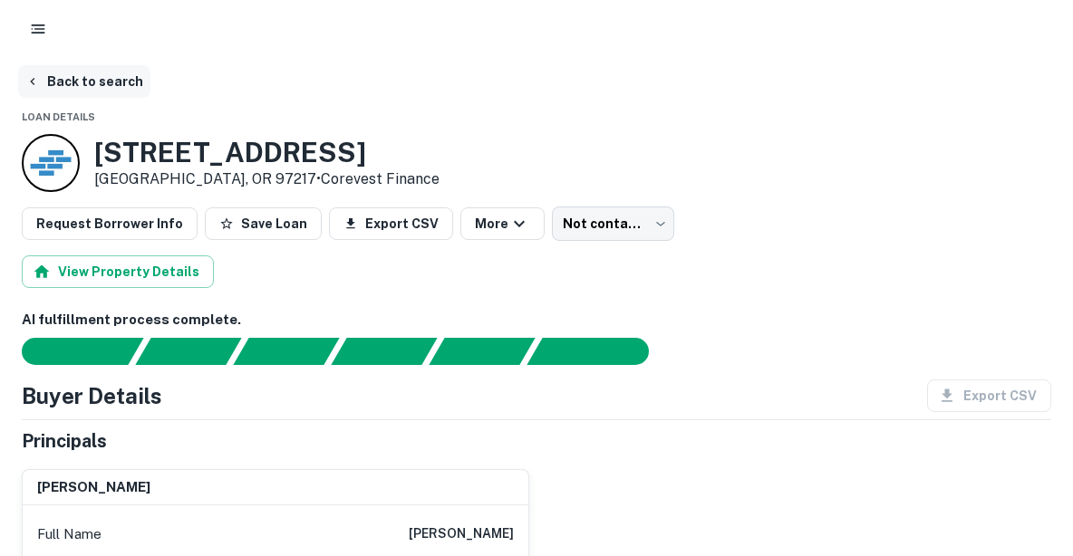  What do you see at coordinates (263, 224) in the screenshot?
I see `button: Save Loan` at bounding box center [263, 224].